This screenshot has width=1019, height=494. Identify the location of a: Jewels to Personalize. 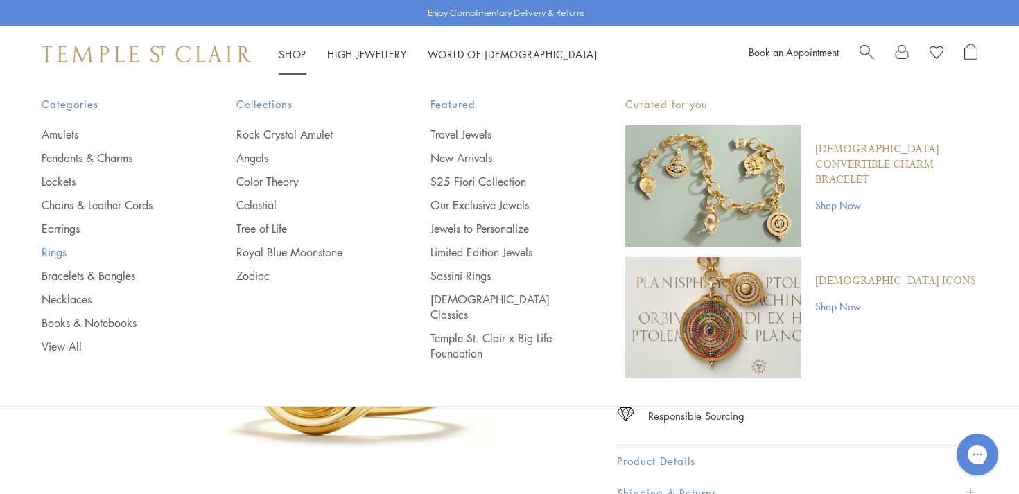
(500, 229).